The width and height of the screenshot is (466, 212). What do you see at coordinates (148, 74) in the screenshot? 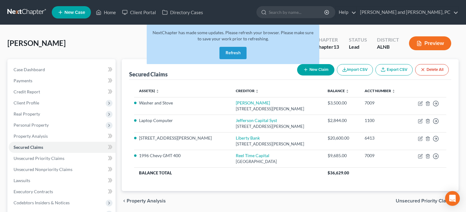
I see `div: Secured Claims` at bounding box center [148, 74].